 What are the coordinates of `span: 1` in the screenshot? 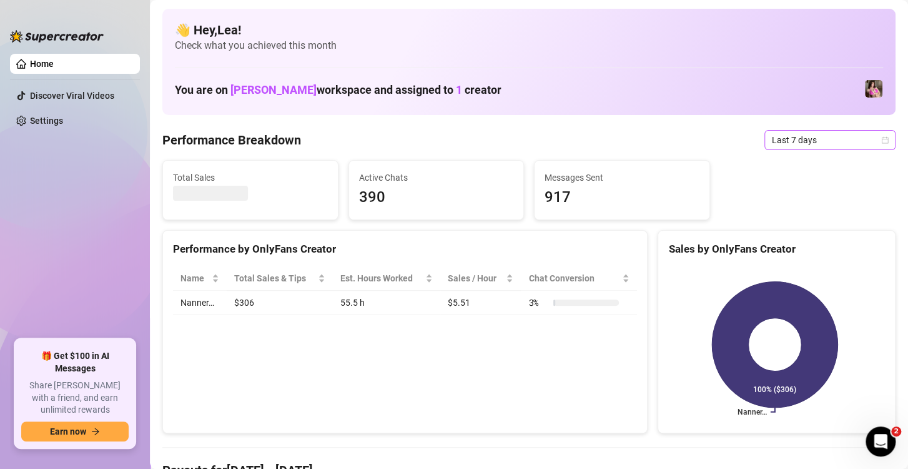 It's located at (459, 89).